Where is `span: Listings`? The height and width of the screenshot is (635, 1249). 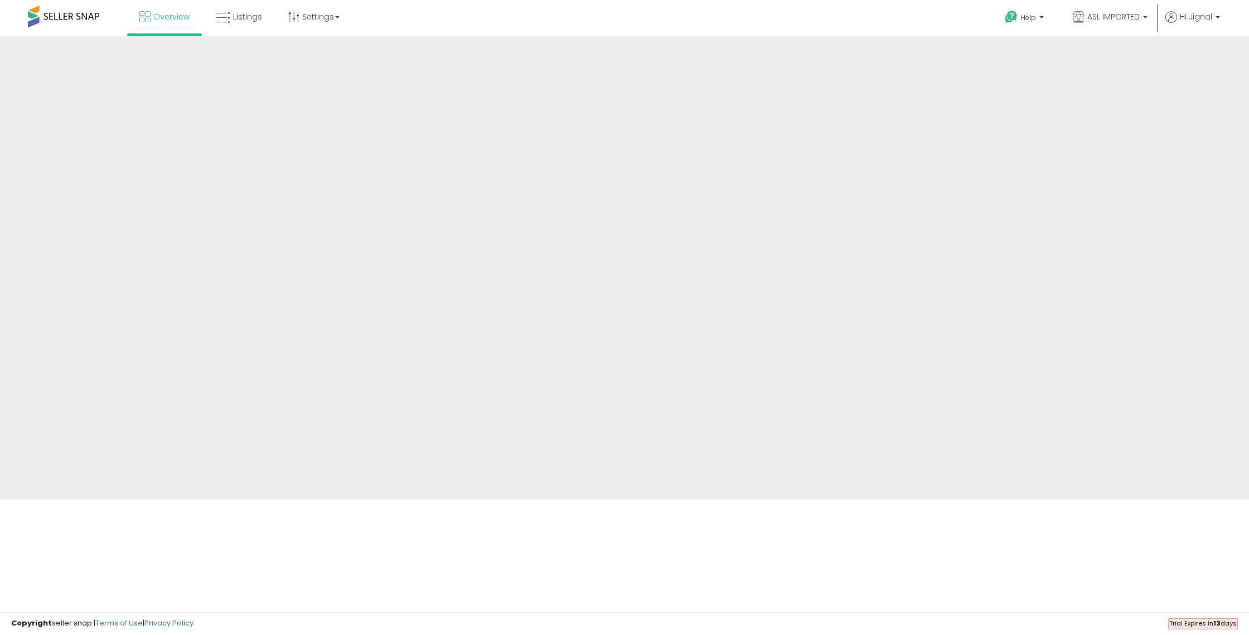
span: Listings is located at coordinates (248, 17).